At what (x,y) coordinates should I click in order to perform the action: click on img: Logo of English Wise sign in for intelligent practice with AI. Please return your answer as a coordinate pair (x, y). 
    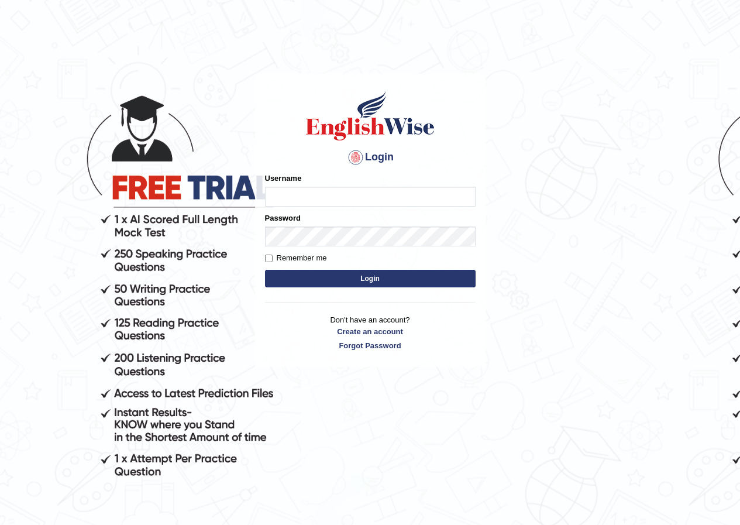
    Looking at the image, I should click on (370, 116).